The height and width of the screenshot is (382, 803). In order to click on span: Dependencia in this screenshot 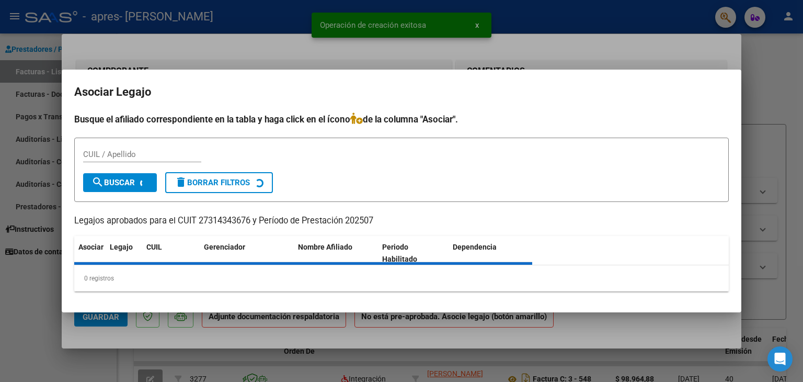, I will do `click(475, 247)`.